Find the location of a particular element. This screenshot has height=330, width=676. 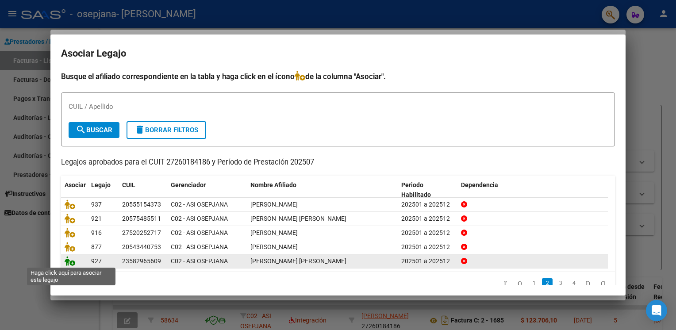

a: go to first page is located at coordinates (505, 283).